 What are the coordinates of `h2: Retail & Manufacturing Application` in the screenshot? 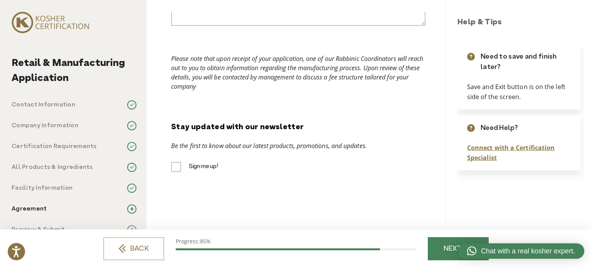 It's located at (74, 71).